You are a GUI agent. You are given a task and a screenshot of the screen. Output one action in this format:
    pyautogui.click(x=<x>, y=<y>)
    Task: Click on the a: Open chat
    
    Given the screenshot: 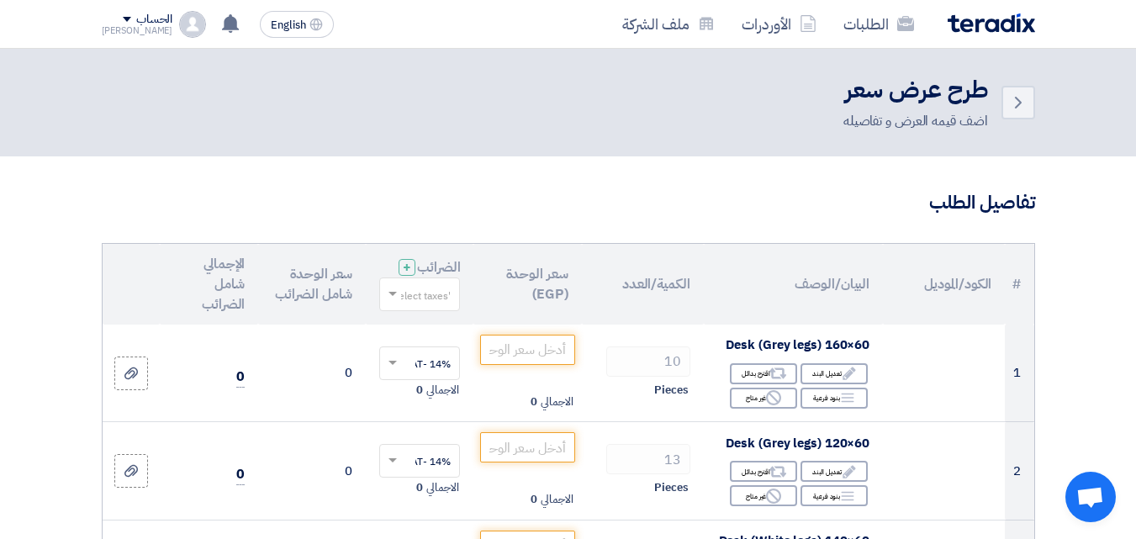 What is the action you would take?
    pyautogui.click(x=1090, y=497)
    